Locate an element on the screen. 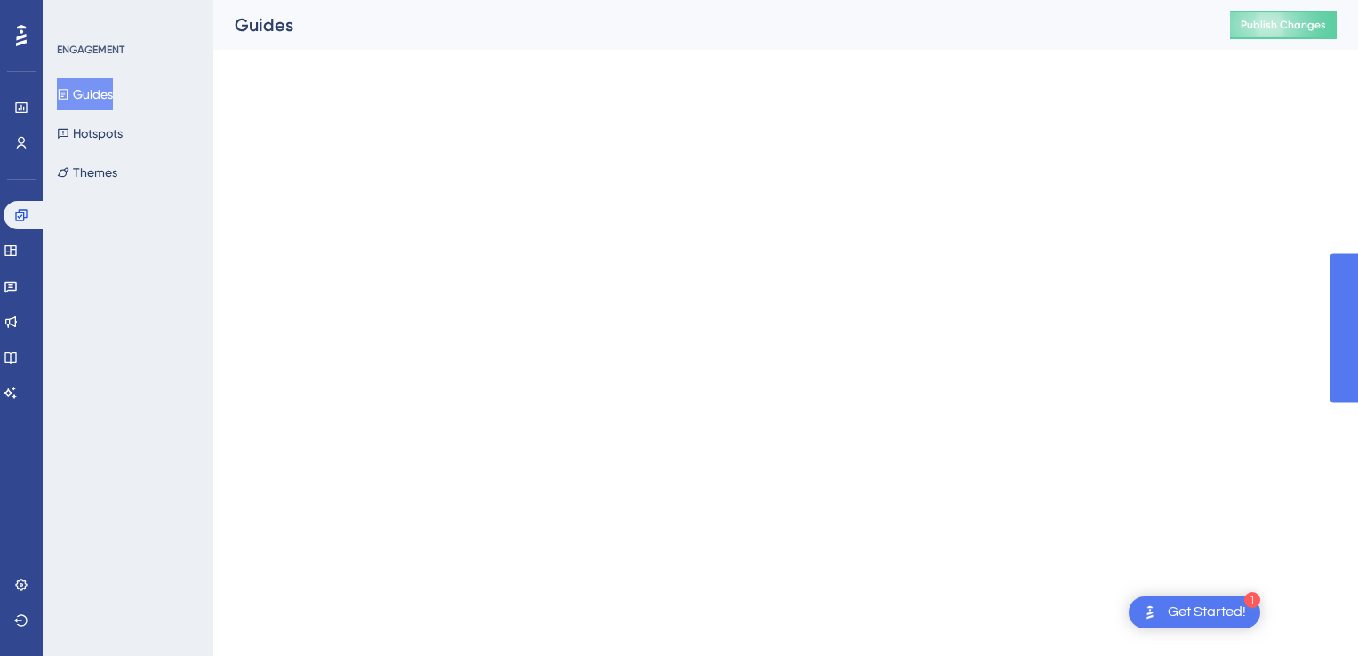  button: Themes is located at coordinates (87, 172).